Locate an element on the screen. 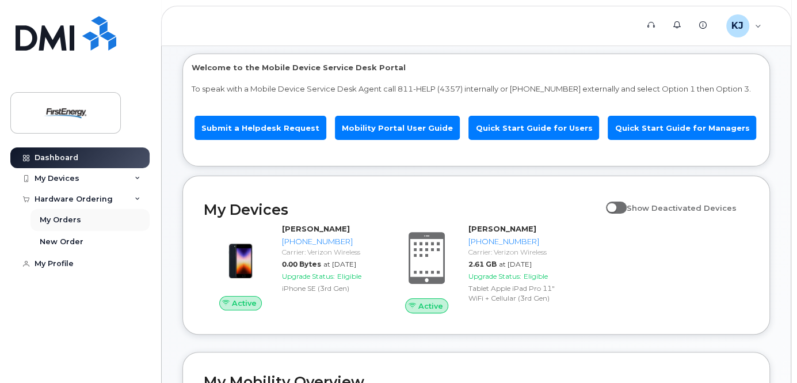 This screenshot has width=797, height=383. p: To speak with a Mobile Device Service Desk Agent call 811-HELP (4357) internally or [PHONE_NUMBER... is located at coordinates (476, 89).